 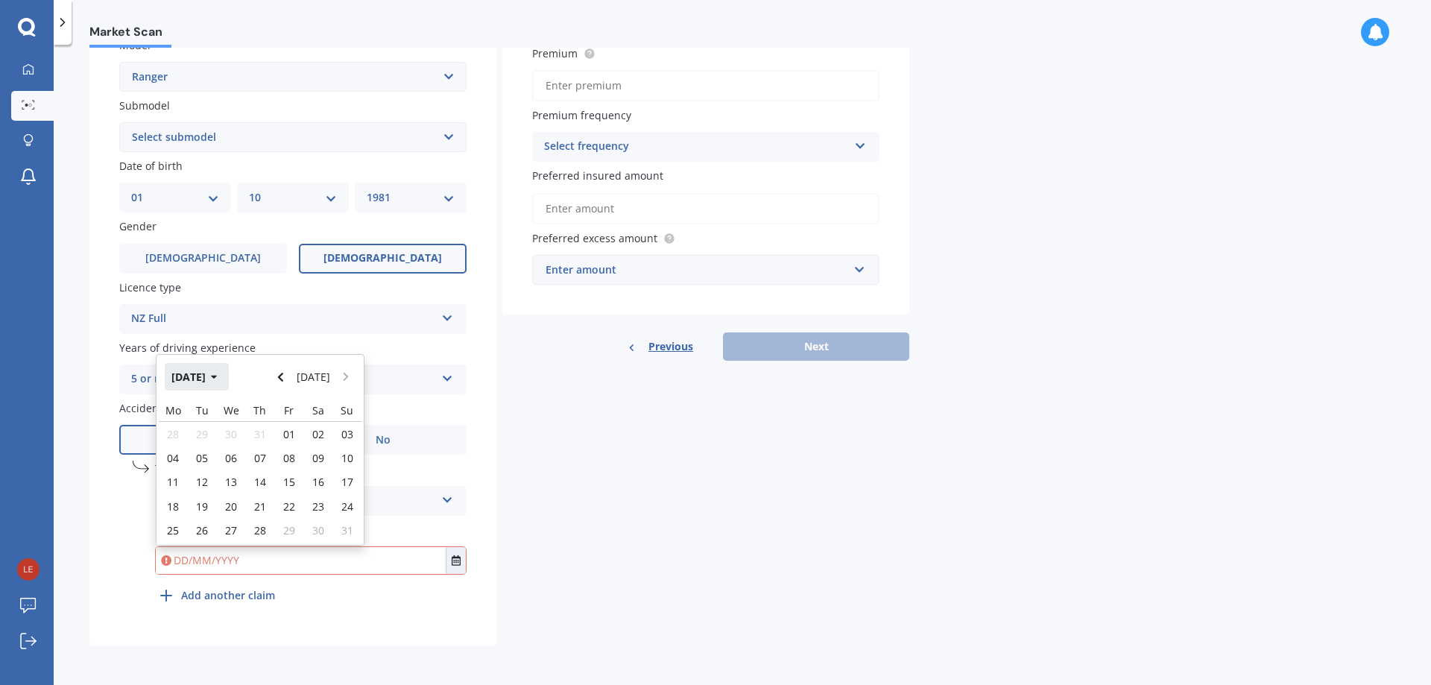 I want to click on span: 26, so click(x=202, y=530).